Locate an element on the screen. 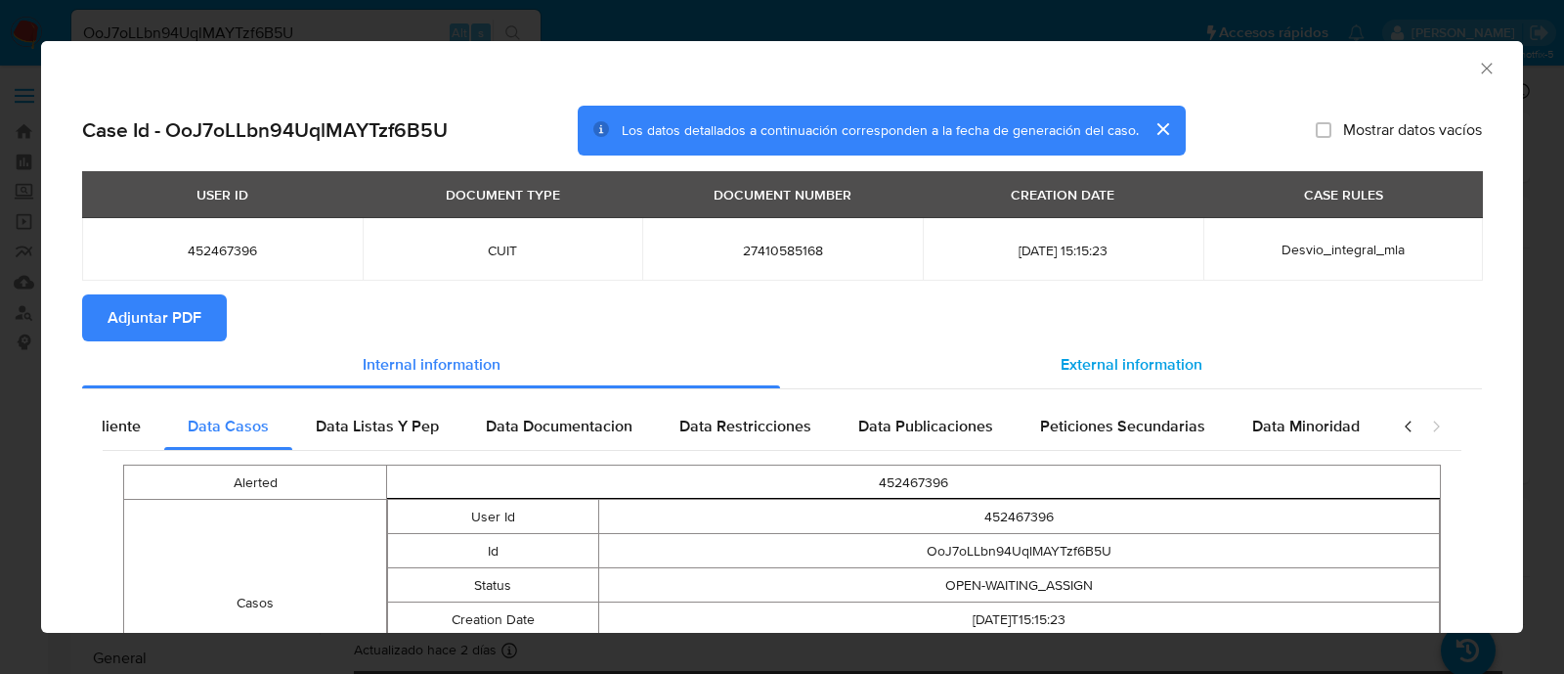  td: OPEN-WAITING_ASSIGN is located at coordinates (1019, 585).